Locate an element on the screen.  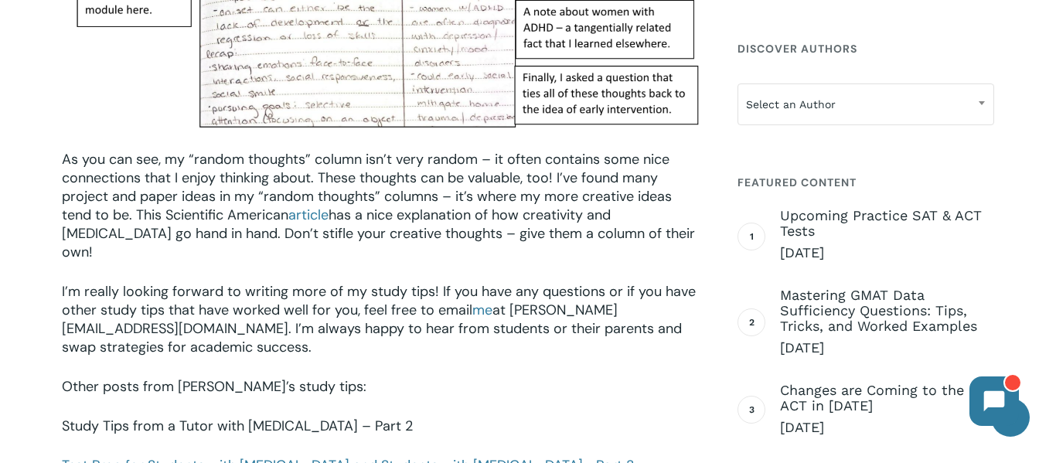
span: I’m really looking forward to writing more of my study tips! If you have any questions or if you ... is located at coordinates (379, 301).